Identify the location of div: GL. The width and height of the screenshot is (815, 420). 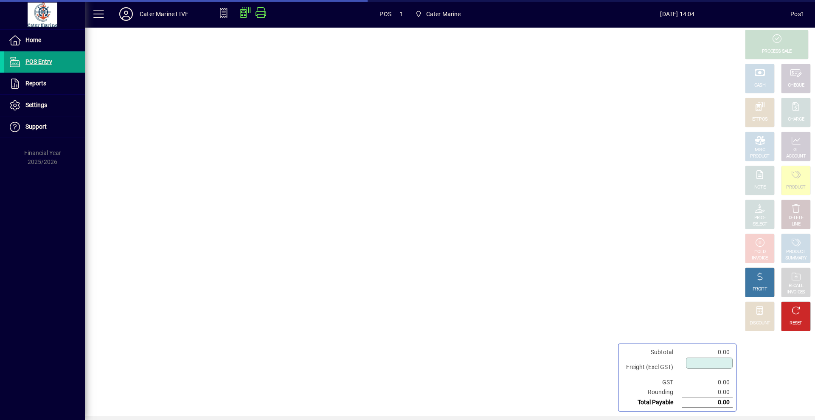
(796, 150).